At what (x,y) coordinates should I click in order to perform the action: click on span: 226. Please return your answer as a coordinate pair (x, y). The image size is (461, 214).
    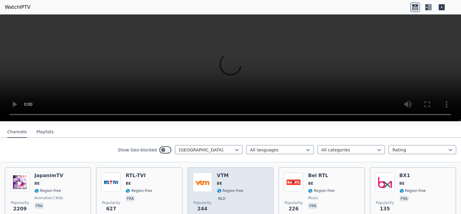
    Looking at the image, I should click on (293, 208).